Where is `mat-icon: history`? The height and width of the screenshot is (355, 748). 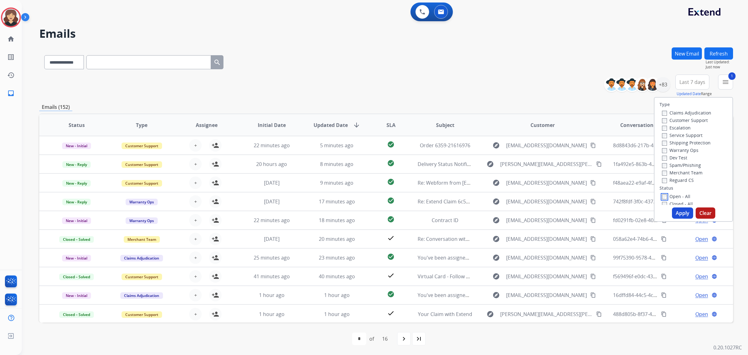 mat-icon: history is located at coordinates (11, 75).